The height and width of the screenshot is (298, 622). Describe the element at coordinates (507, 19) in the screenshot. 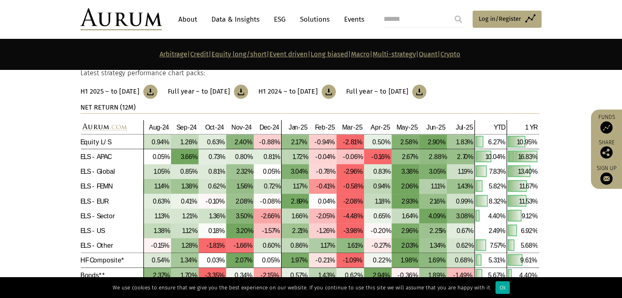

I see `a: Log in/Register` at that location.